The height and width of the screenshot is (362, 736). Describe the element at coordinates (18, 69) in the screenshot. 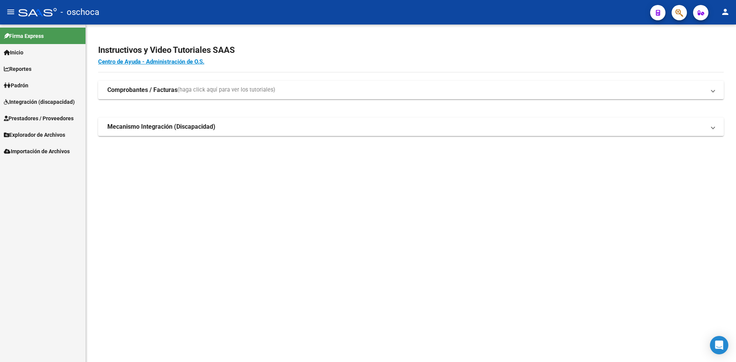

I see `span: Reportes` at that location.